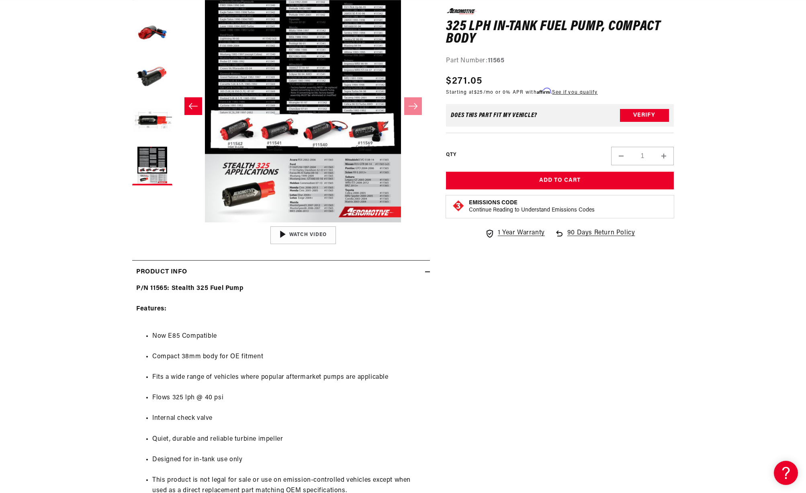  What do you see at coordinates (152, 165) in the screenshot?
I see `button: Load image 5 in gallery view` at bounding box center [152, 165].